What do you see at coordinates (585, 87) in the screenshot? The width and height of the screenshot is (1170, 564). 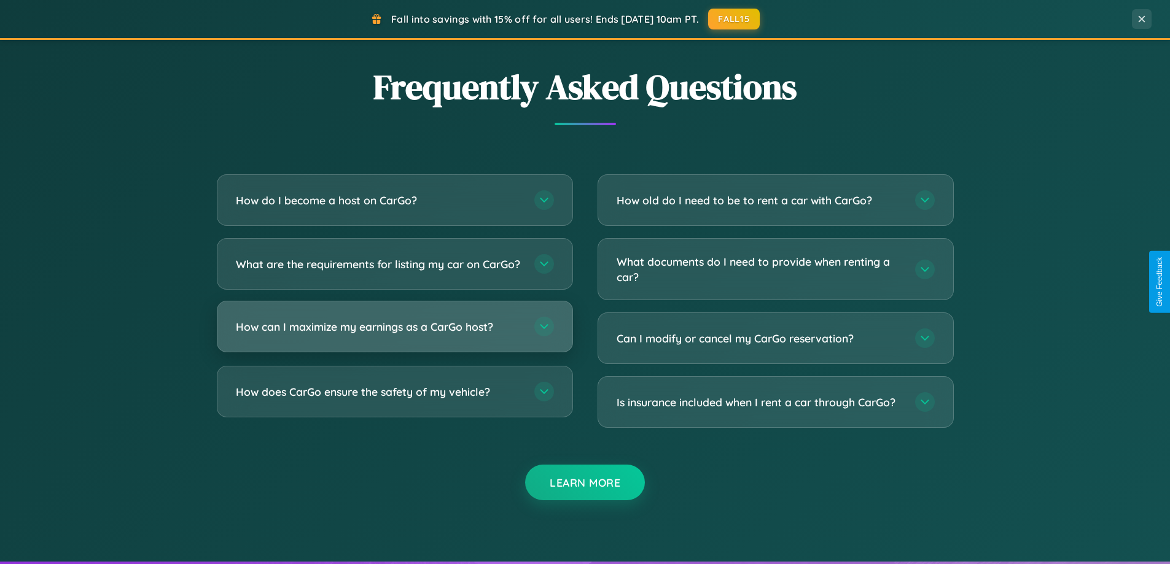 I see `h2: Frequently Asked Questions` at bounding box center [585, 87].